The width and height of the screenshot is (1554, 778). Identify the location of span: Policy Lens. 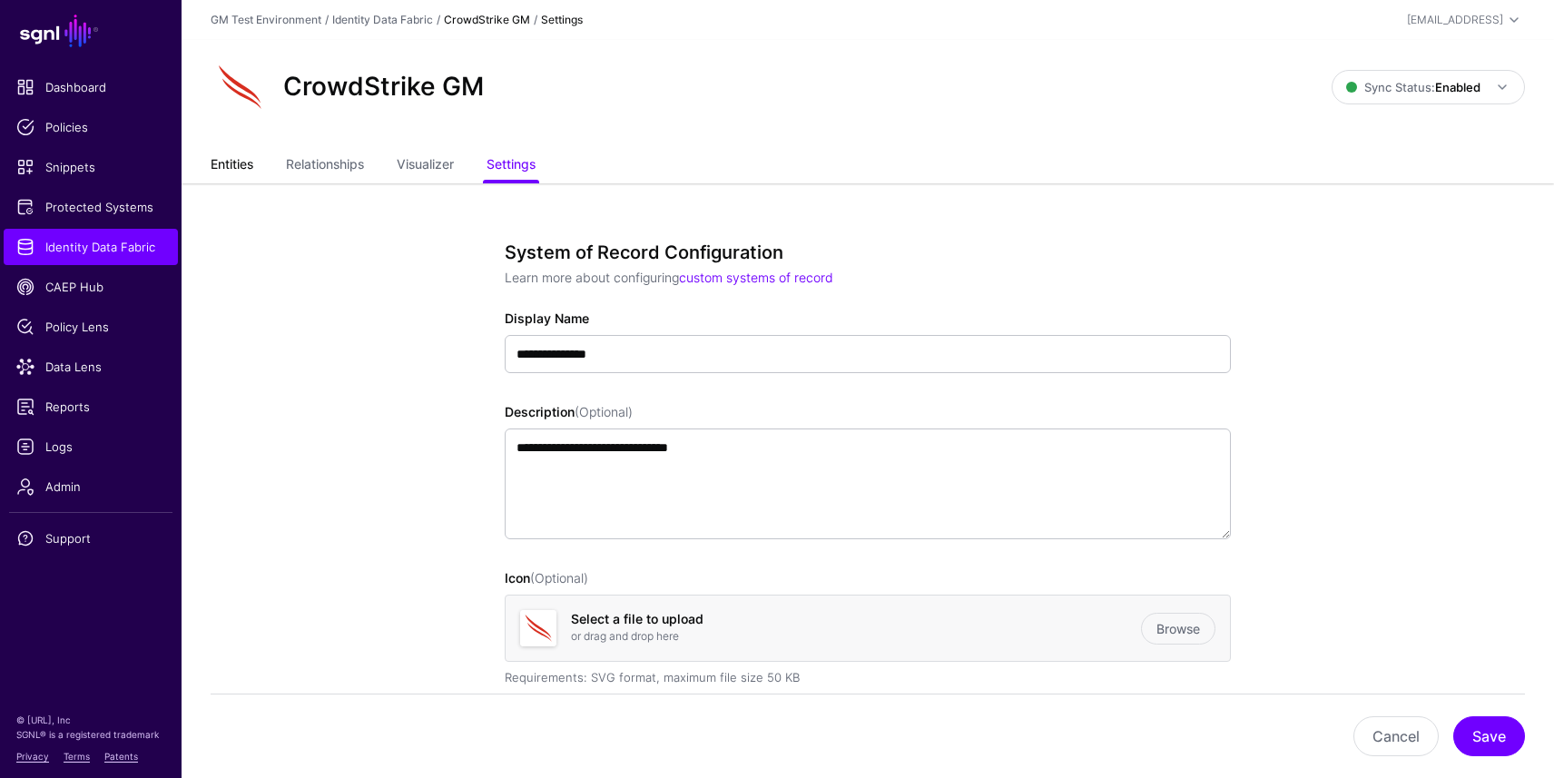
(91, 327).